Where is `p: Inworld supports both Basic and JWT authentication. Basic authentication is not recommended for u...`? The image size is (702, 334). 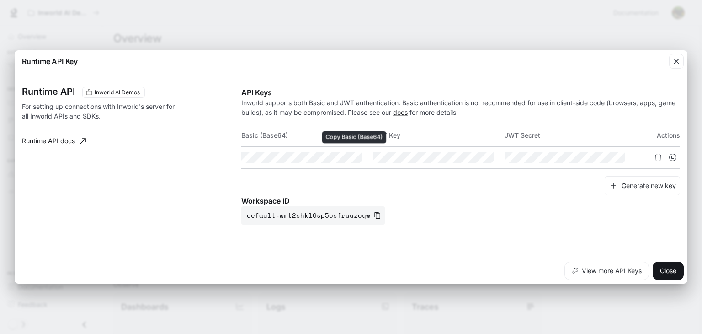
p: Inworld supports both Basic and JWT authentication. Basic authentication is not recommended for u... is located at coordinates (461, 107).